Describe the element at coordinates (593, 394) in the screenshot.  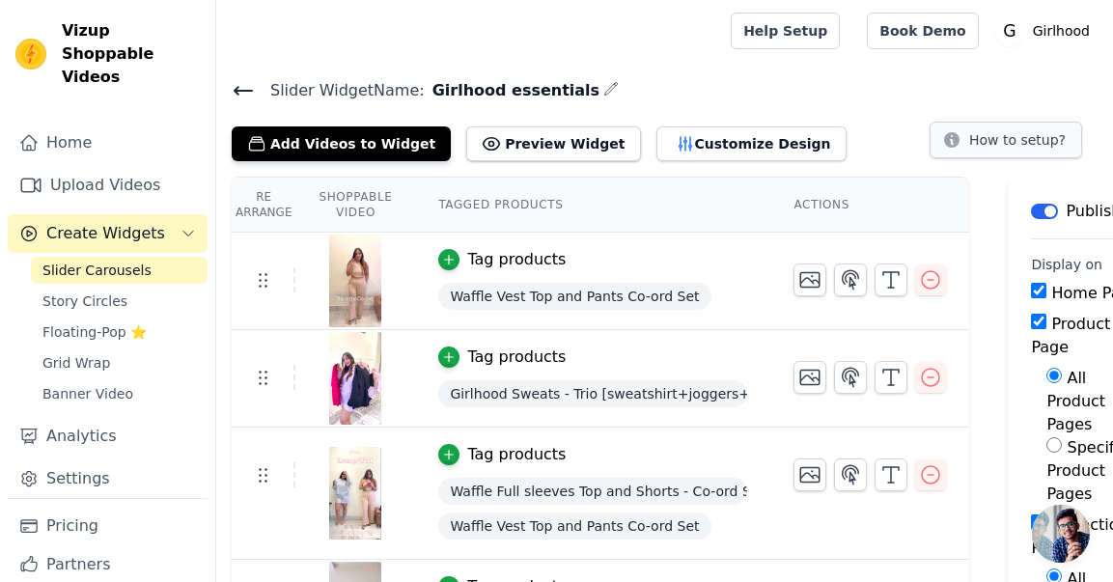
I see `span: Girlhood Sweats - Trio [sweatshirt+joggers+shorts]` at that location.